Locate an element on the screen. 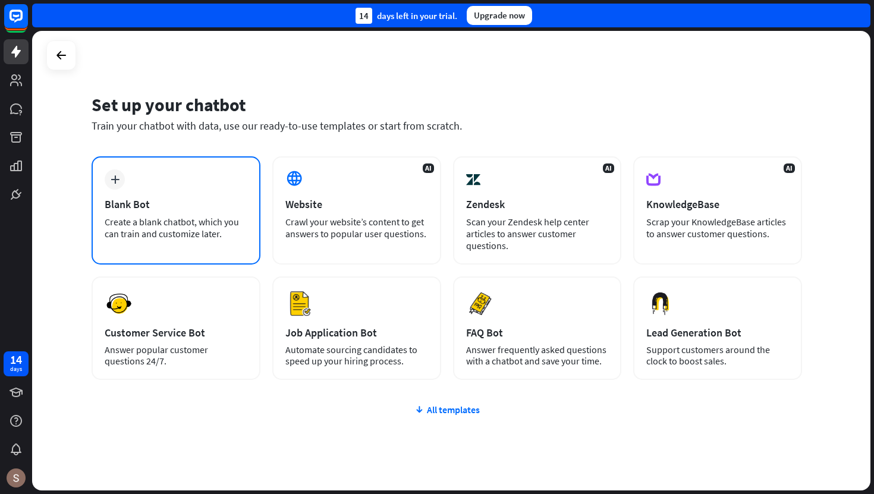  div: Scan your Zendesk help center articles to answer customer questions. is located at coordinates (538, 234).